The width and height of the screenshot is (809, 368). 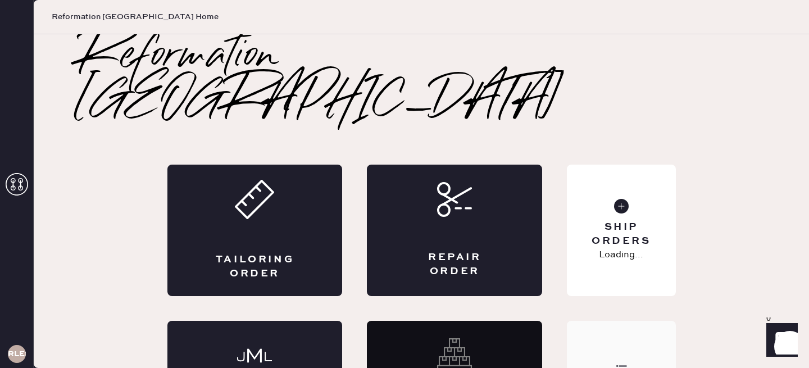 What do you see at coordinates (621, 255) in the screenshot?
I see `p: Loading...` at bounding box center [621, 255].